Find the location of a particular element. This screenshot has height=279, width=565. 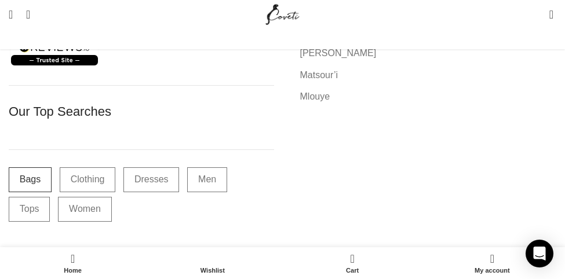

span: Home is located at coordinates (72, 271).